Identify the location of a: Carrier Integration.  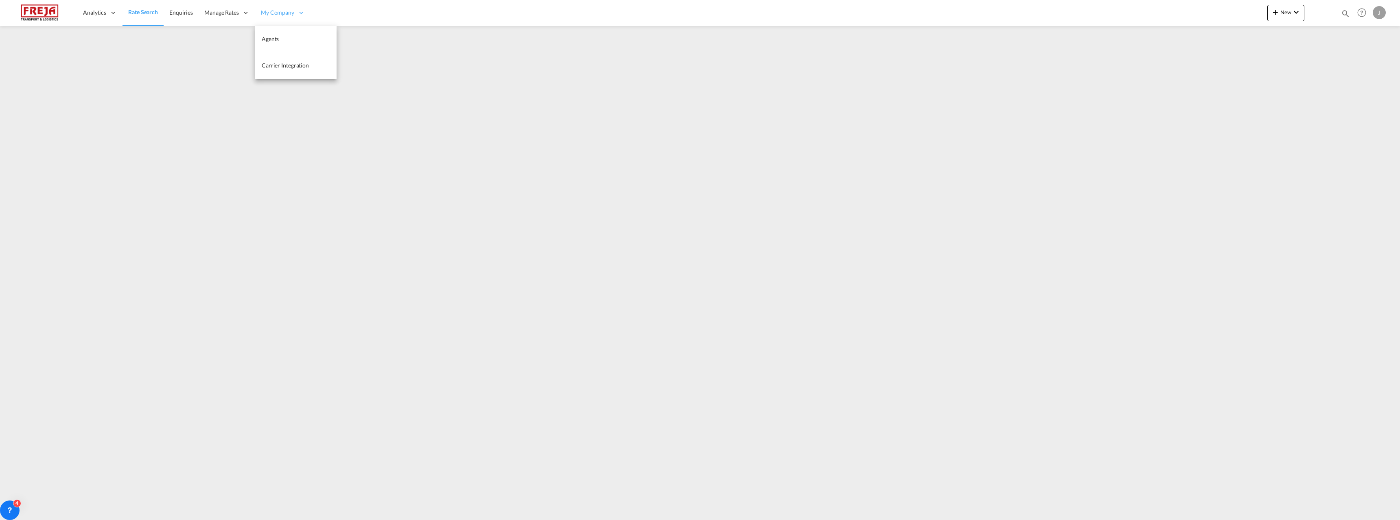
(296, 66).